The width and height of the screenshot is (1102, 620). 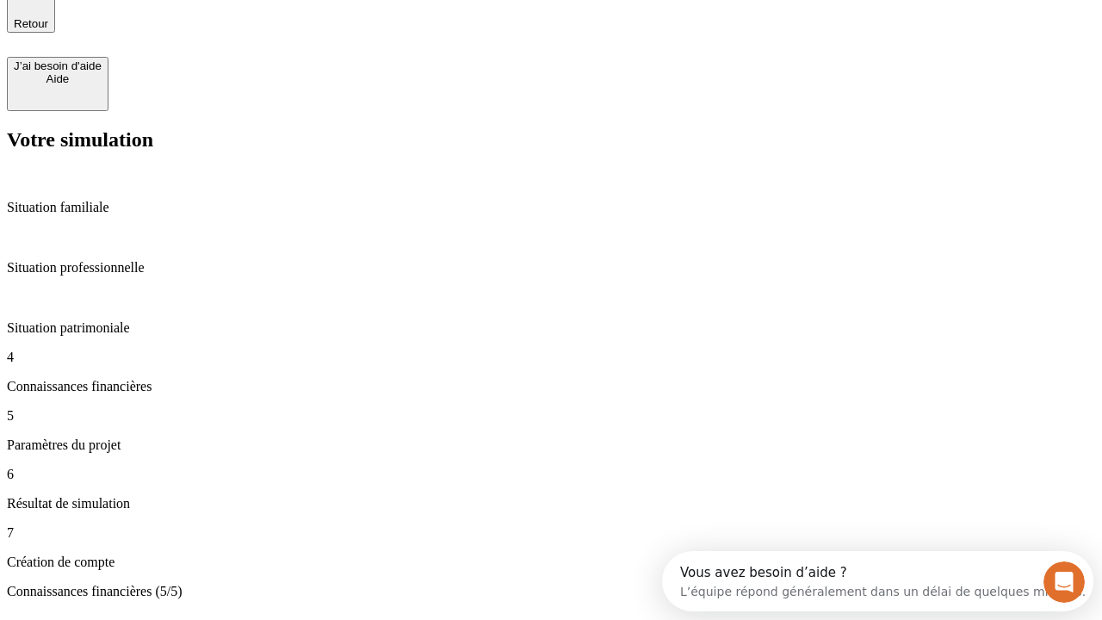 I want to click on div: L’équipe répond généralement dans un délai de quelques minutes., so click(x=220, y=37).